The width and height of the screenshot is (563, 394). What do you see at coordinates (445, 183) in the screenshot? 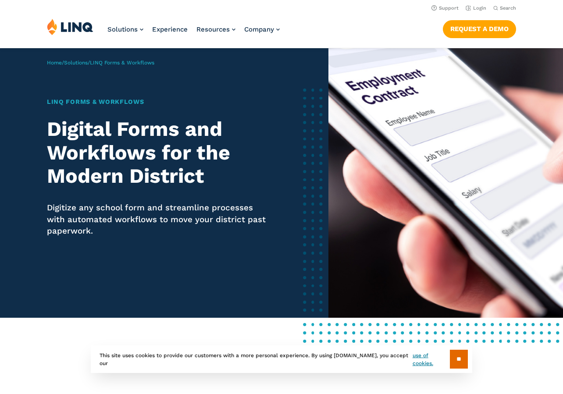
I see `img: LINQ Forms & Workflows` at bounding box center [445, 183].